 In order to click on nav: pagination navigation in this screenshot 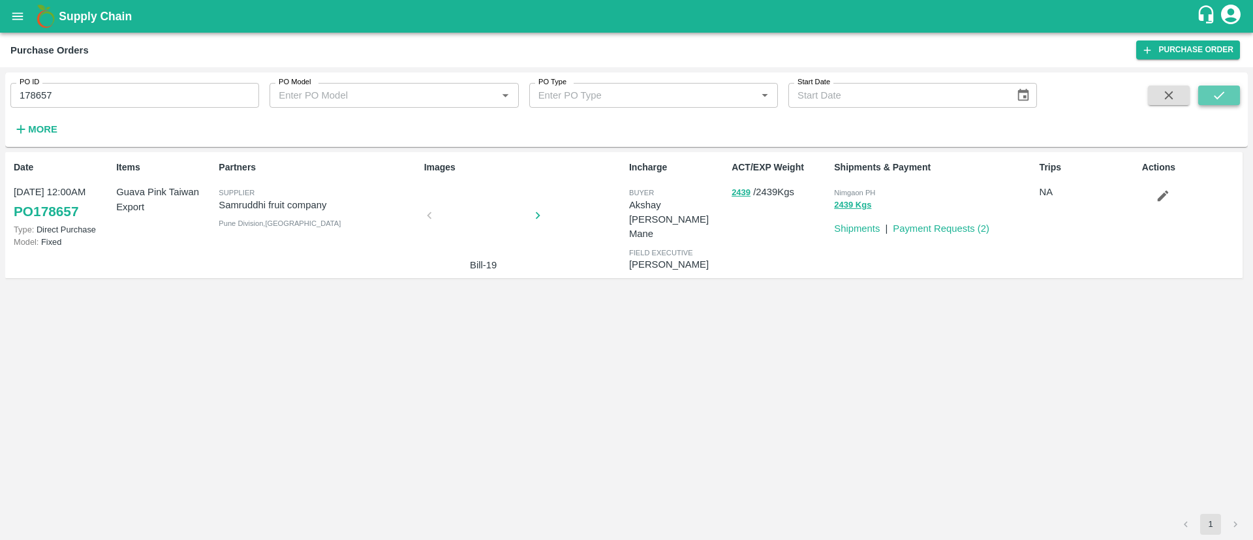, I will do `click(1210, 524)`.